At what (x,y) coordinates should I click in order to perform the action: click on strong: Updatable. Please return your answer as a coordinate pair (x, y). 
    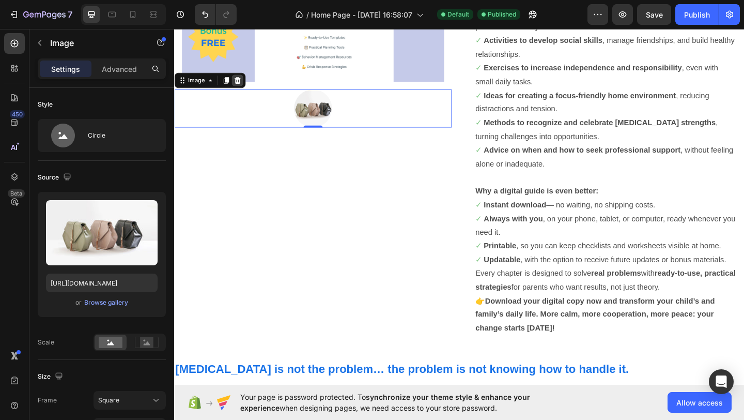
    Looking at the image, I should click on (356, 252).